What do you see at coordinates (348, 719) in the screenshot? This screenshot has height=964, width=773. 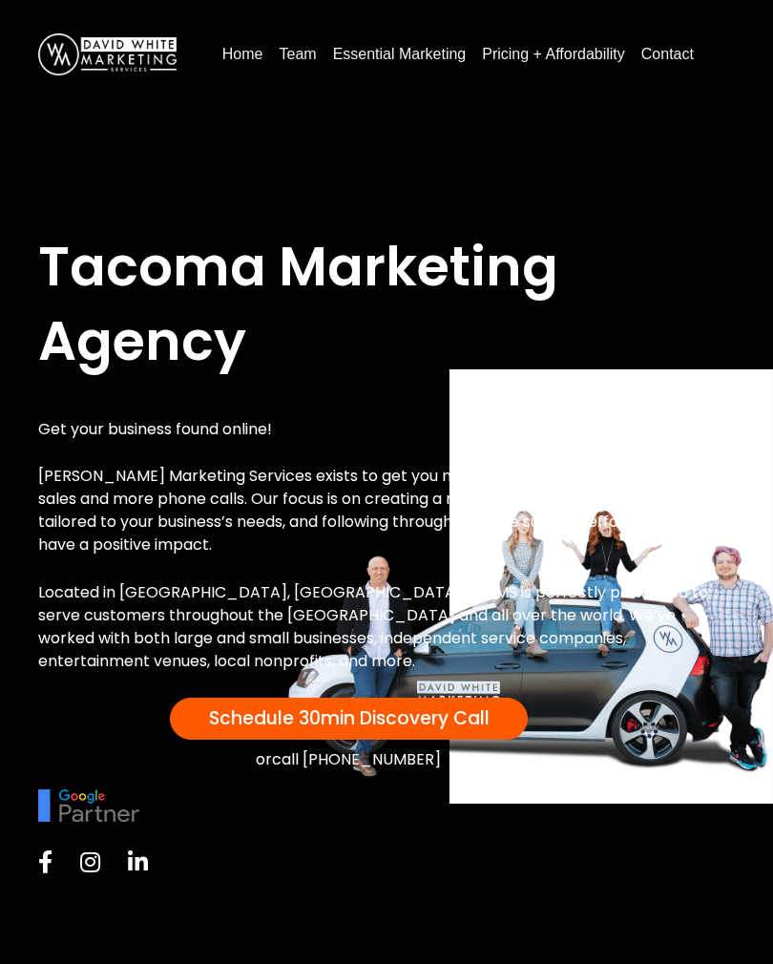 I see `a: Schedule 30min Discovery Call` at bounding box center [348, 719].